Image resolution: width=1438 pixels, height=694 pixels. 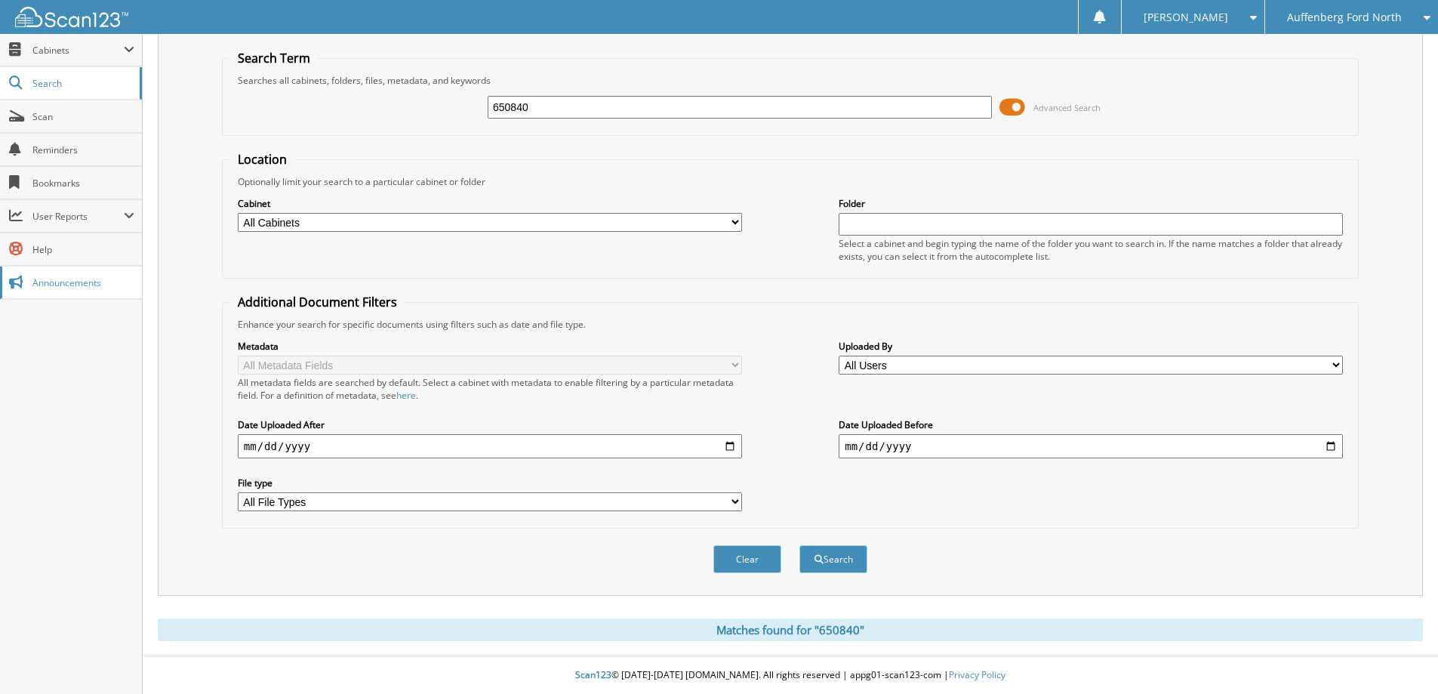 What do you see at coordinates (490, 203) in the screenshot?
I see `label: Cabinet` at bounding box center [490, 203].